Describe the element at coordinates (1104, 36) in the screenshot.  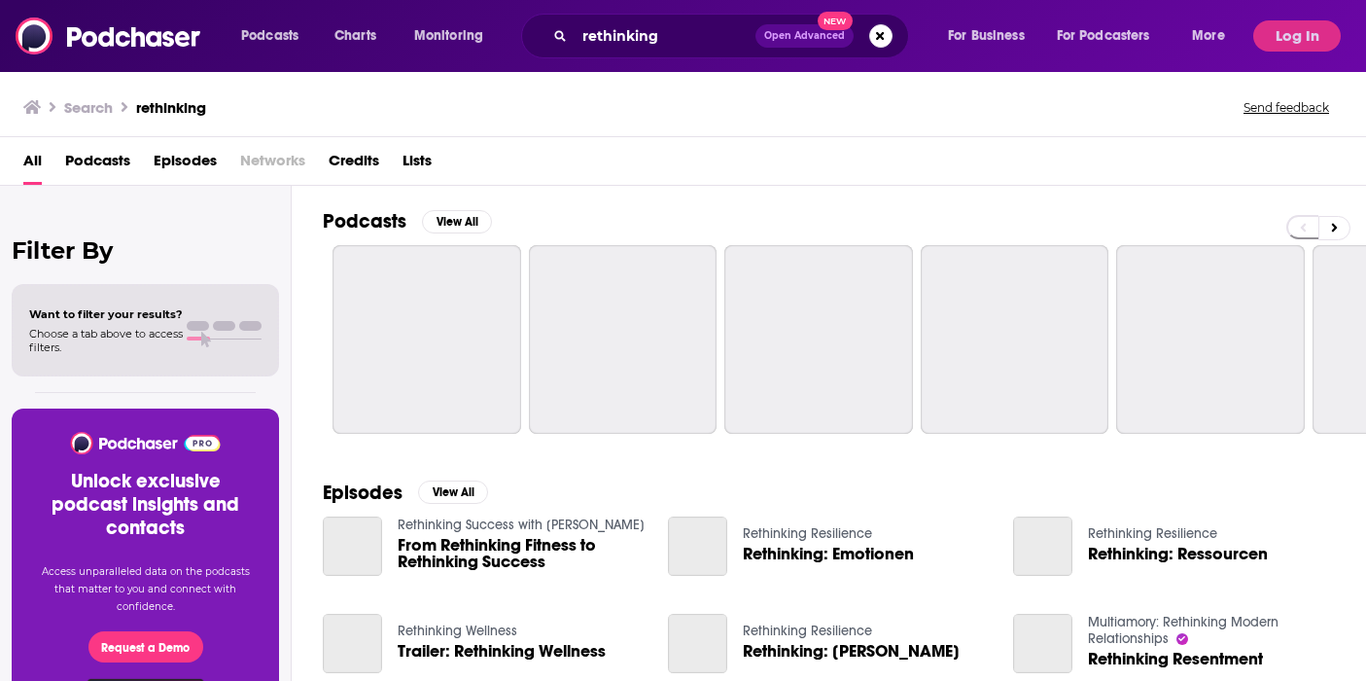
I see `span: For Podcasters` at that location.